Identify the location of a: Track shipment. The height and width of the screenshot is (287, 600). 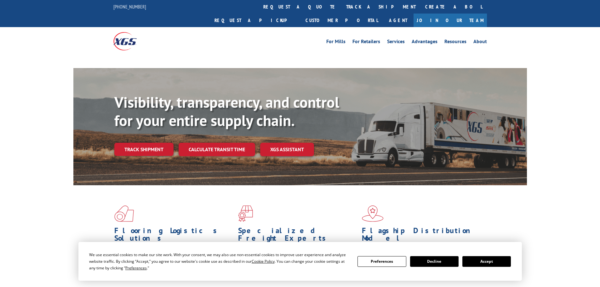
(144, 149).